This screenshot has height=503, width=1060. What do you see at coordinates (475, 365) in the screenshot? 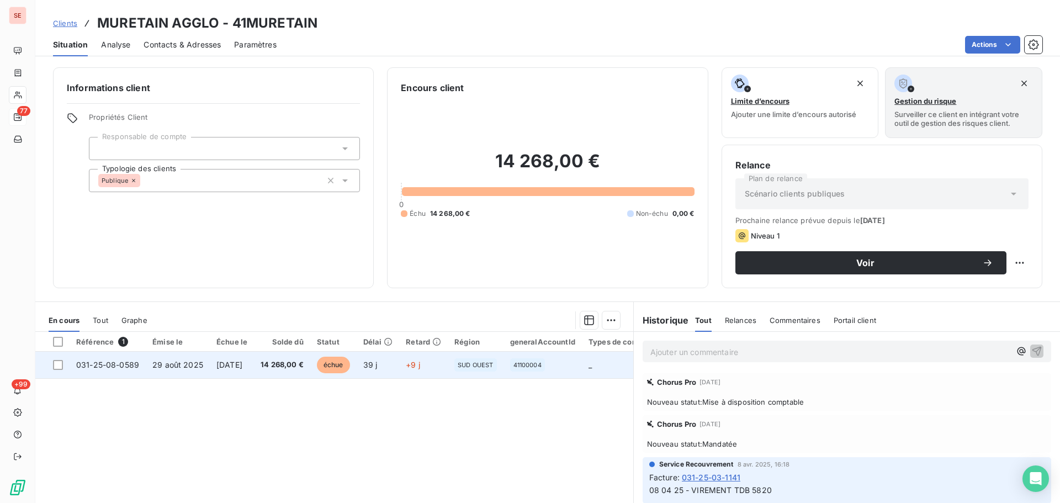
I see `span: SUD OUEST` at bounding box center [475, 365].